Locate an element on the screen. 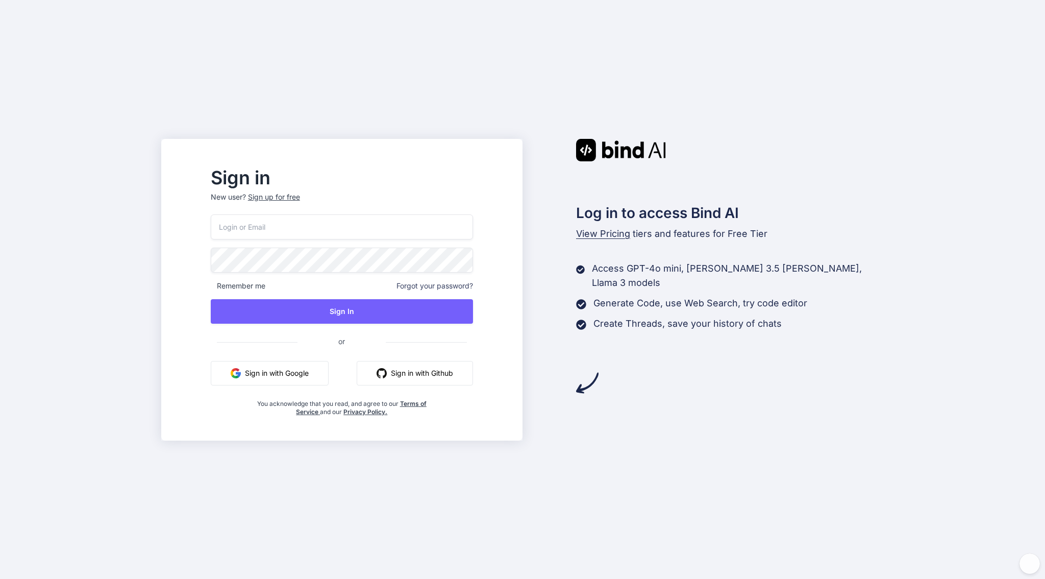 This screenshot has width=1045, height=579. div: Sign up for free is located at coordinates (274, 197).